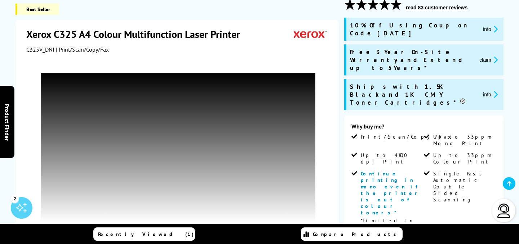 Image resolution: width=519 pixels, height=244 pixels. Describe the element at coordinates (464, 186) in the screenshot. I see `span: Single Pass Automatic Double Sided Scanning` at that location.